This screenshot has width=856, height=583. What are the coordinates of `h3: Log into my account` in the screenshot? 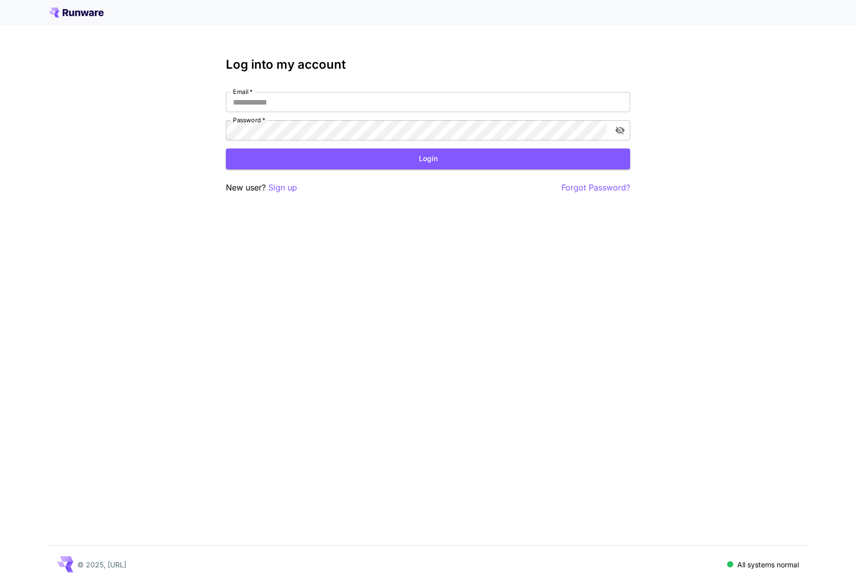 It's located at (428, 65).